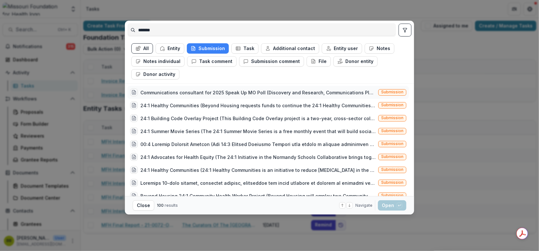  Describe the element at coordinates (258, 131) in the screenshot. I see `div: 24:1 Summer Movie Series (The 24:1 Summer Movie Series is a free monthly event that will build so...` at that location.